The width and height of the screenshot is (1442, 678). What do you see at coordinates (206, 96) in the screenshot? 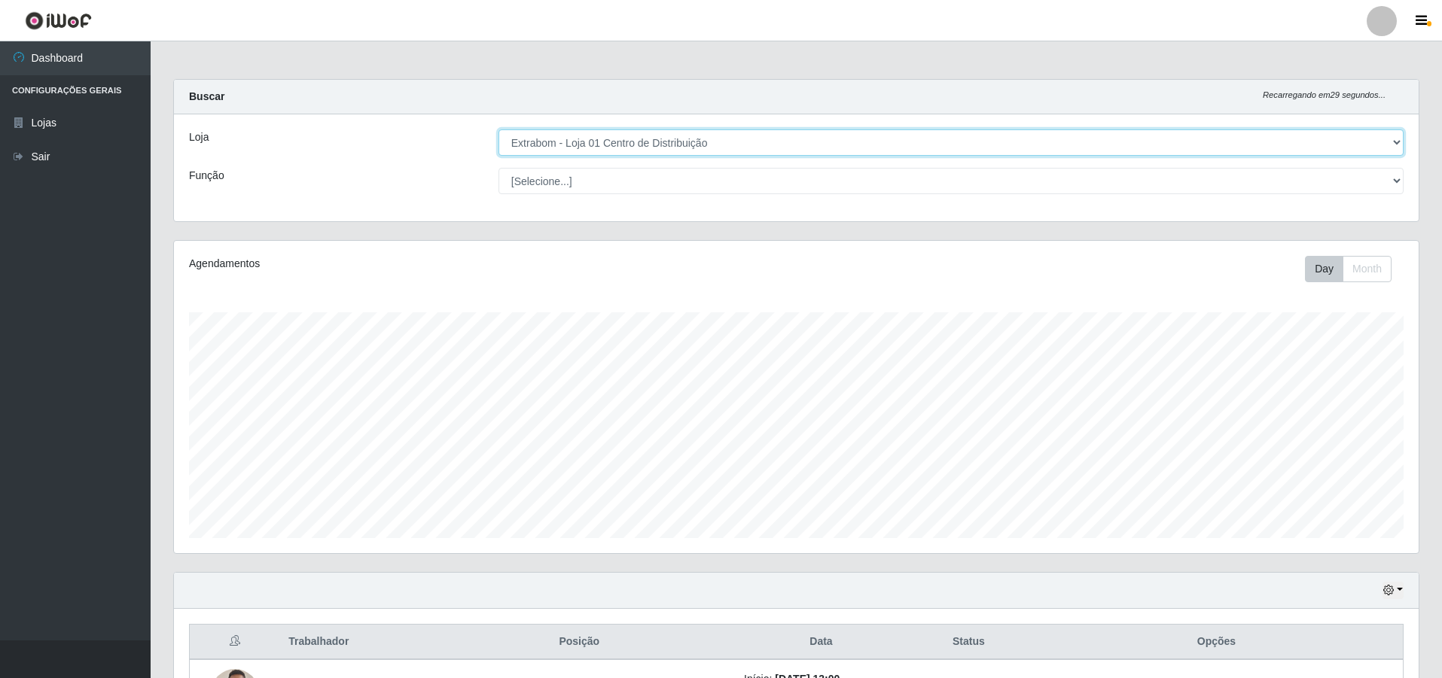
I see `strong: Buscar` at bounding box center [206, 96].